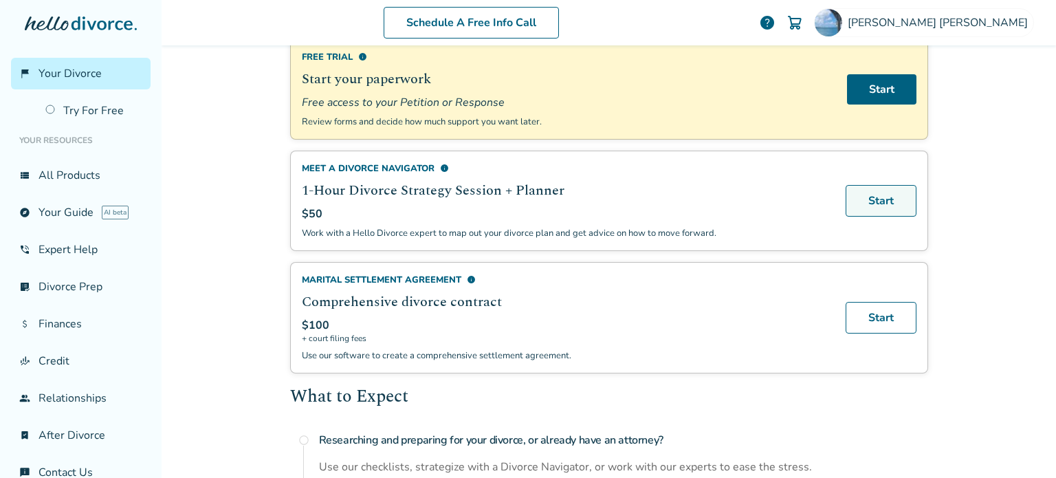  What do you see at coordinates (565, 190) in the screenshot?
I see `h2: 1-Hour Divorce Strategy Session + Planner` at bounding box center [565, 190].